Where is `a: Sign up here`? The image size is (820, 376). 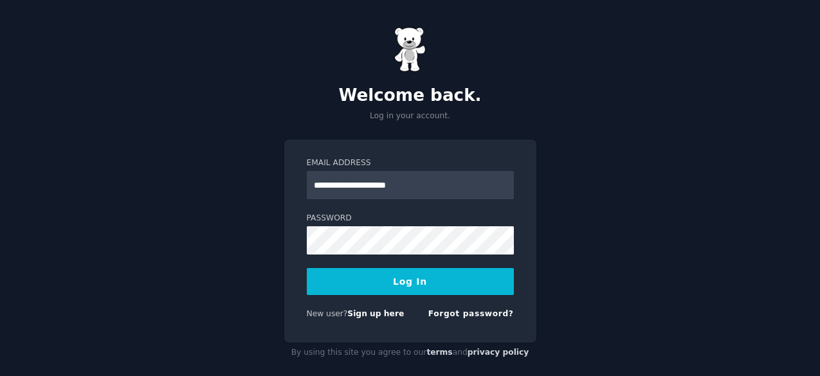 a: Sign up here is located at coordinates (376, 314).